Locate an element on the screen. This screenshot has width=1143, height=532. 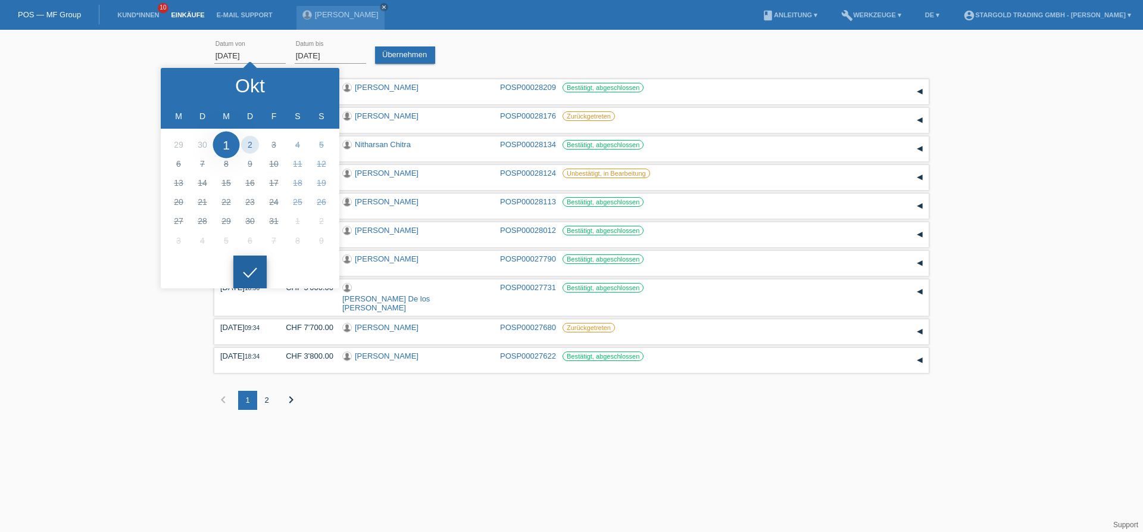
span: 18:34 is located at coordinates (252, 356).